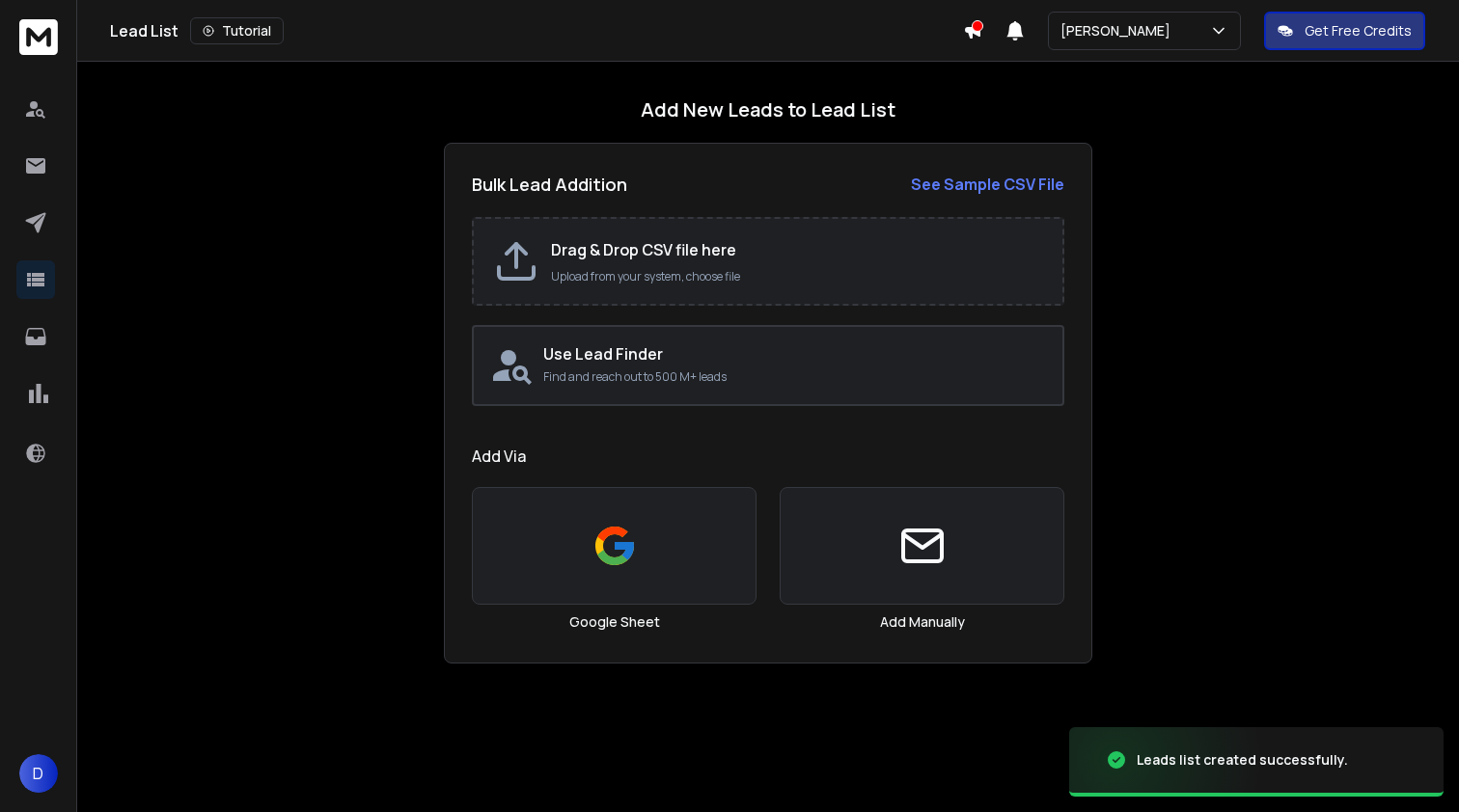 The height and width of the screenshot is (812, 1459). What do you see at coordinates (549, 184) in the screenshot?
I see `h2: Bulk Lead Addition` at bounding box center [549, 184].